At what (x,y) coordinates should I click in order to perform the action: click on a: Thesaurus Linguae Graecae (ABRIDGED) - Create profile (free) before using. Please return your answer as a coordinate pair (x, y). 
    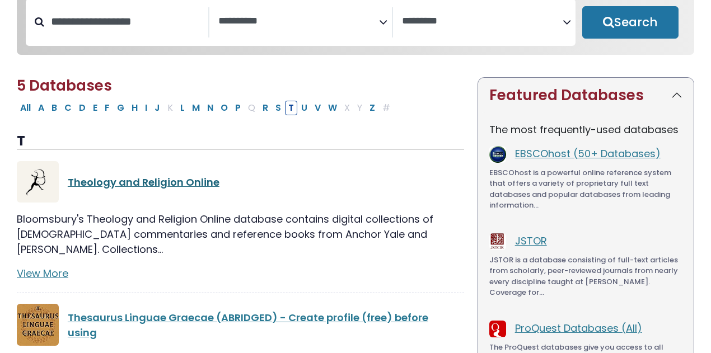
    Looking at the image, I should click on (248, 325).